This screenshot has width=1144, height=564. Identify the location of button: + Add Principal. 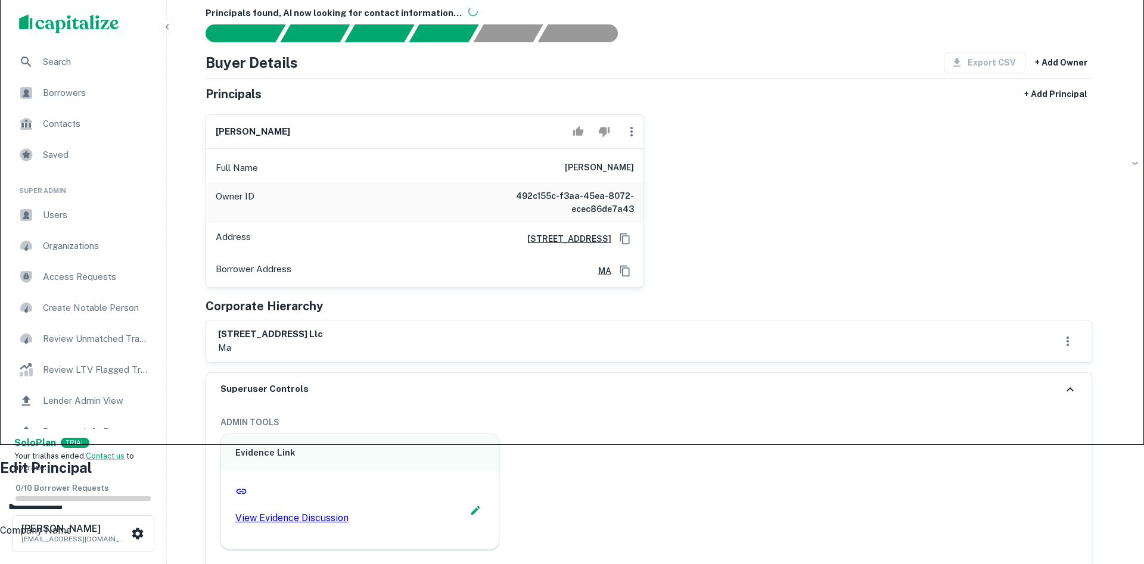
(1056, 94).